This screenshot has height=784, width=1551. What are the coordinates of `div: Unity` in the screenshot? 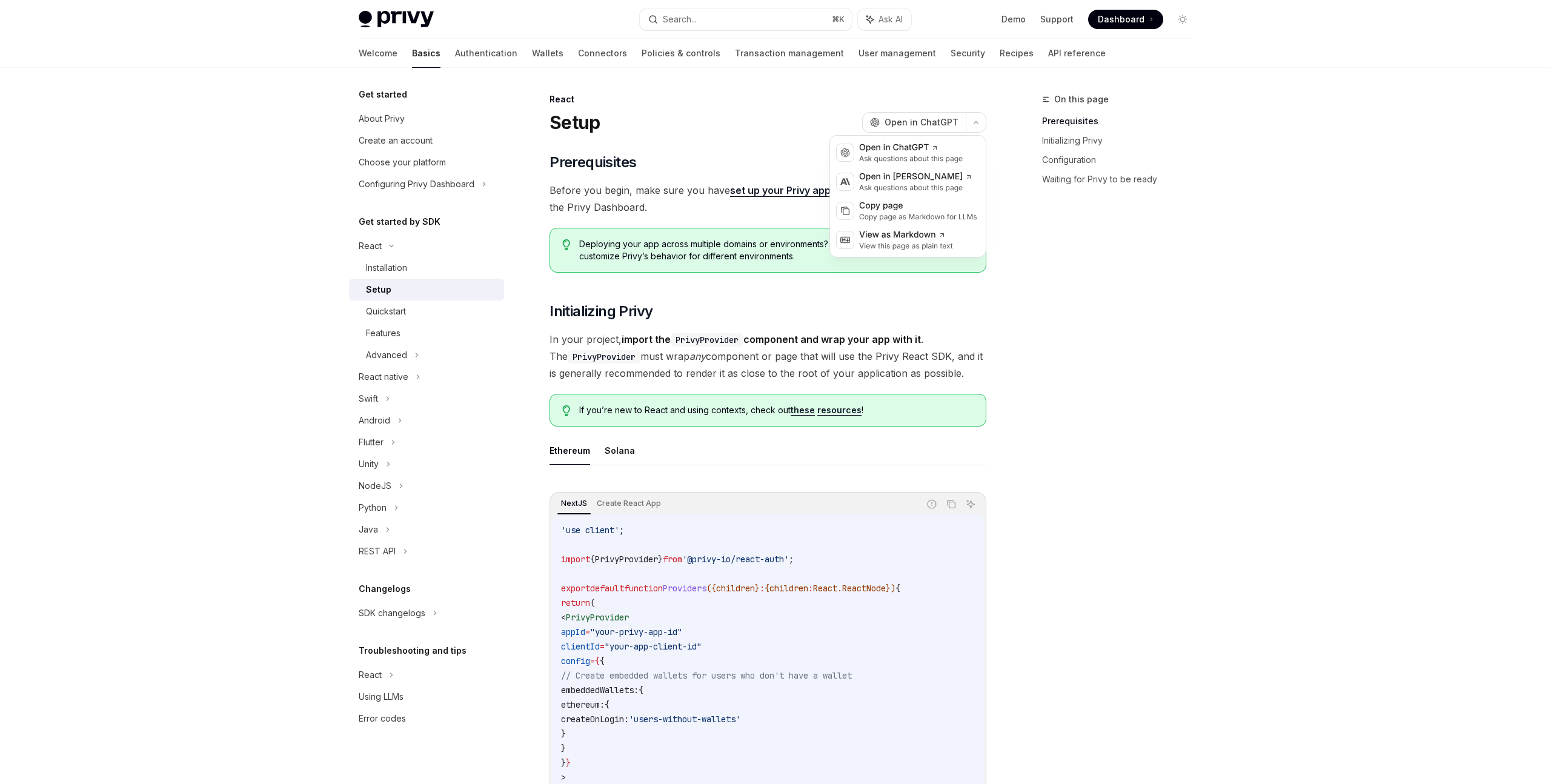 It's located at (368, 464).